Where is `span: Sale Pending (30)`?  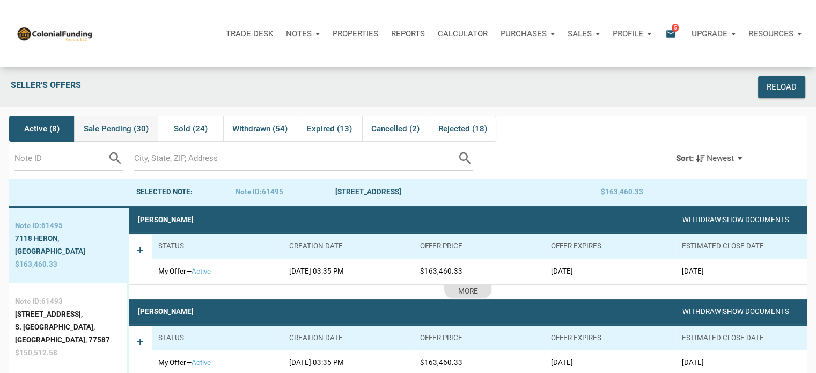
span: Sale Pending (30) is located at coordinates (116, 129).